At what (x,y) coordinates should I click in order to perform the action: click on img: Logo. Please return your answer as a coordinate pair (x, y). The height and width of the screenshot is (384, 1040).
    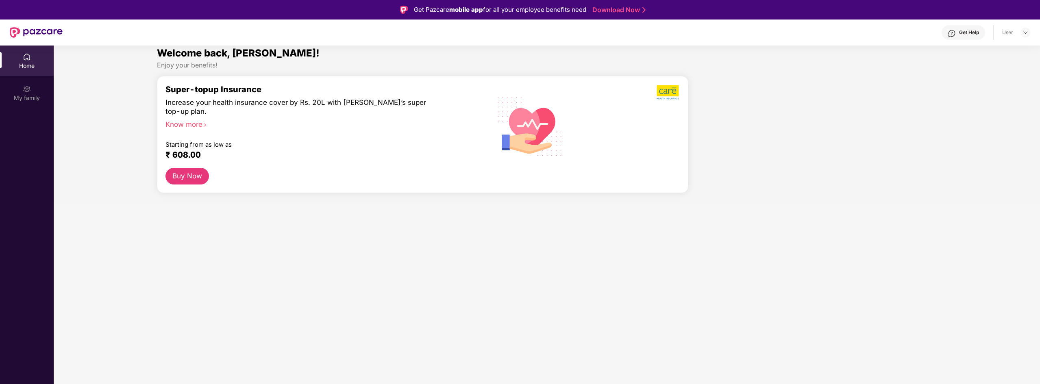
    Looking at the image, I should click on (404, 10).